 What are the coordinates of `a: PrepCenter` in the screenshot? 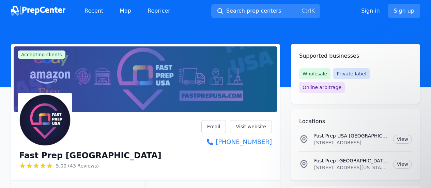 It's located at (38, 11).